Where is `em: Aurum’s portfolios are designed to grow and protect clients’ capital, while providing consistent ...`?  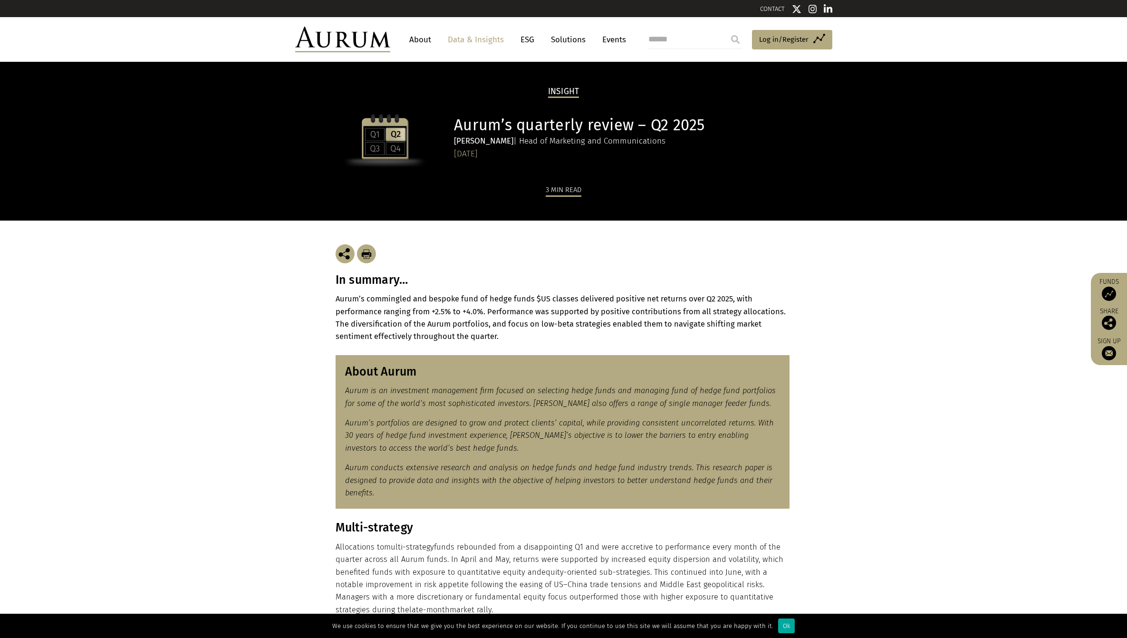
em: Aurum’s portfolios are designed to grow and protect clients’ capital, while providing consistent ... is located at coordinates (559, 435).